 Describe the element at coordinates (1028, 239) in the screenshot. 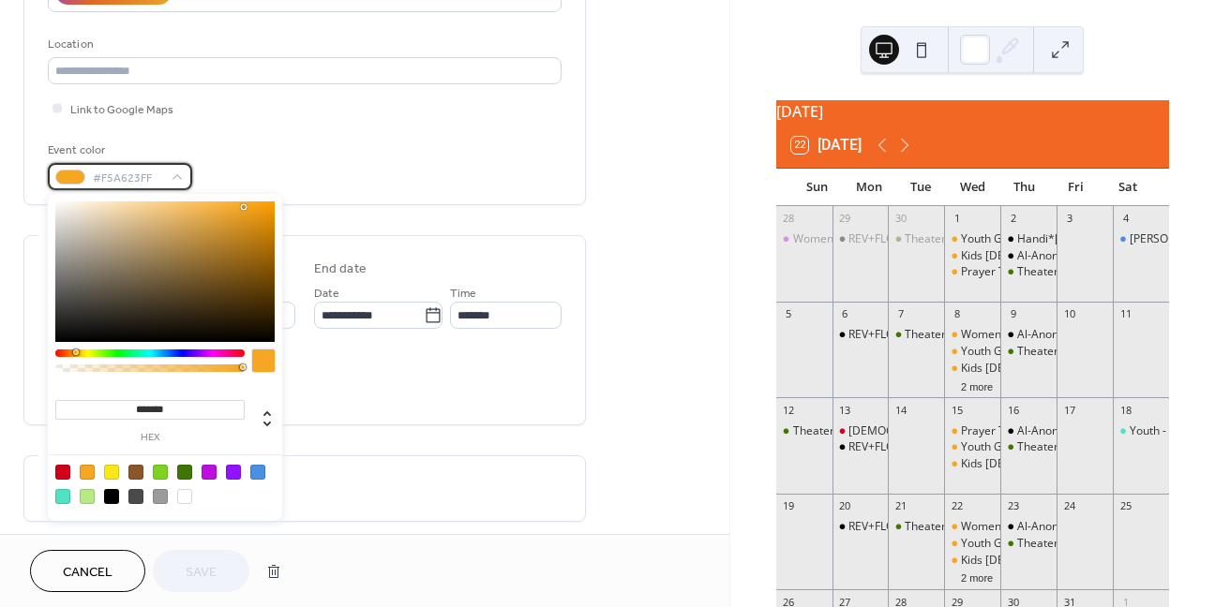

I see `div: Handi*Vangelism` at that location.